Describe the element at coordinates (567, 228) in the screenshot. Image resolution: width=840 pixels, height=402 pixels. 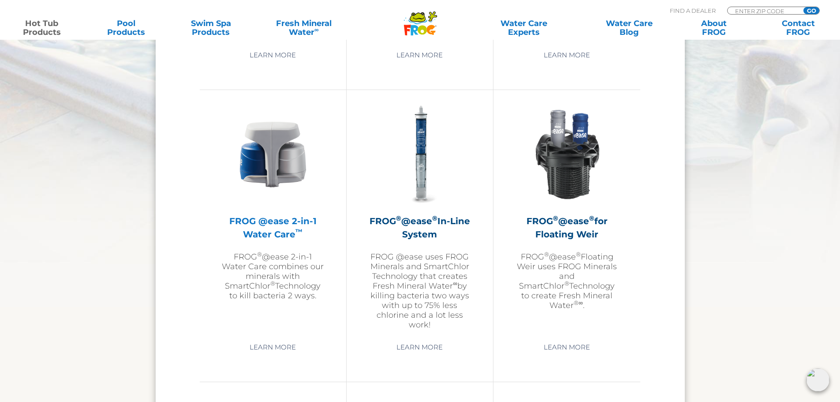
I see `h2: FROG @ease for Floating Weir` at that location.